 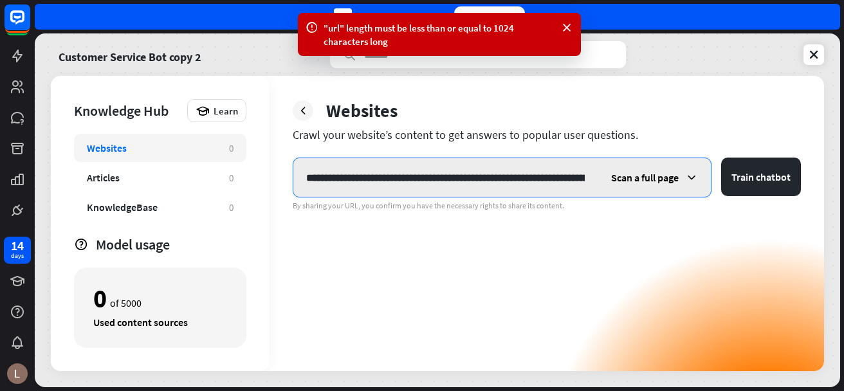 What do you see at coordinates (439, 35) in the screenshot?
I see `div: "url" length must be less than or equal to 1024 characters long` at bounding box center [439, 35].